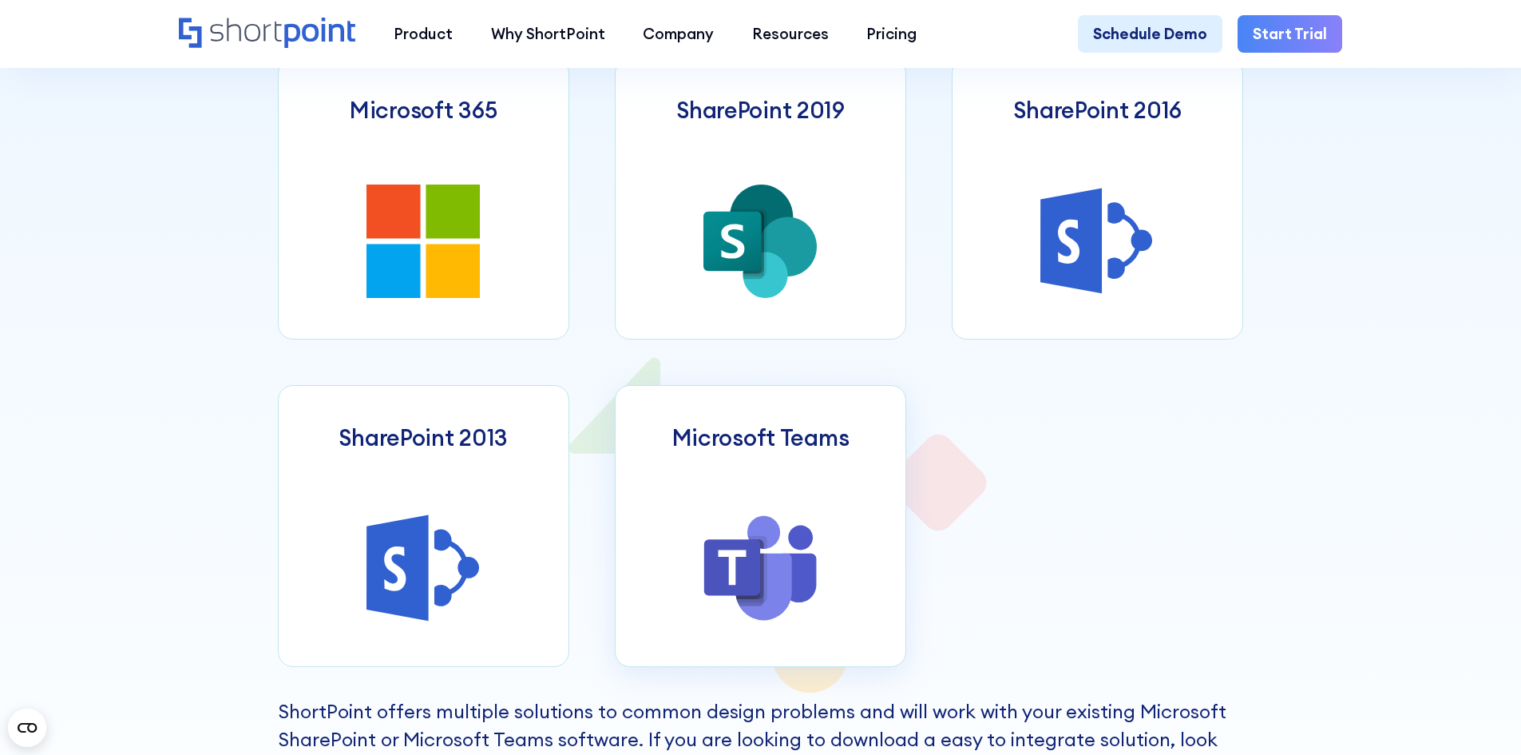  What do you see at coordinates (1097, 199) in the screenshot?
I see `a: SharePoint 2016` at bounding box center [1097, 199].